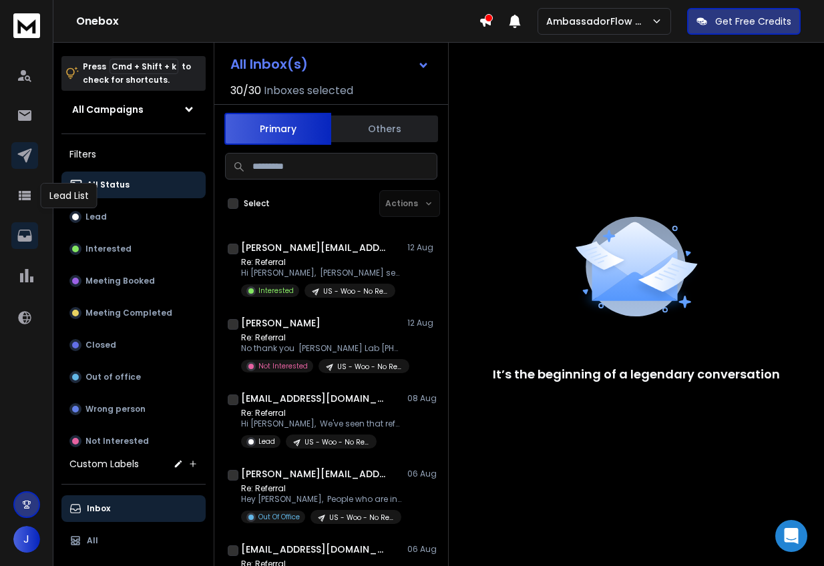 This screenshot has width=824, height=566. Describe the element at coordinates (636, 374) in the screenshot. I see `p: It’s the beginning of a legendary conversation` at that location.